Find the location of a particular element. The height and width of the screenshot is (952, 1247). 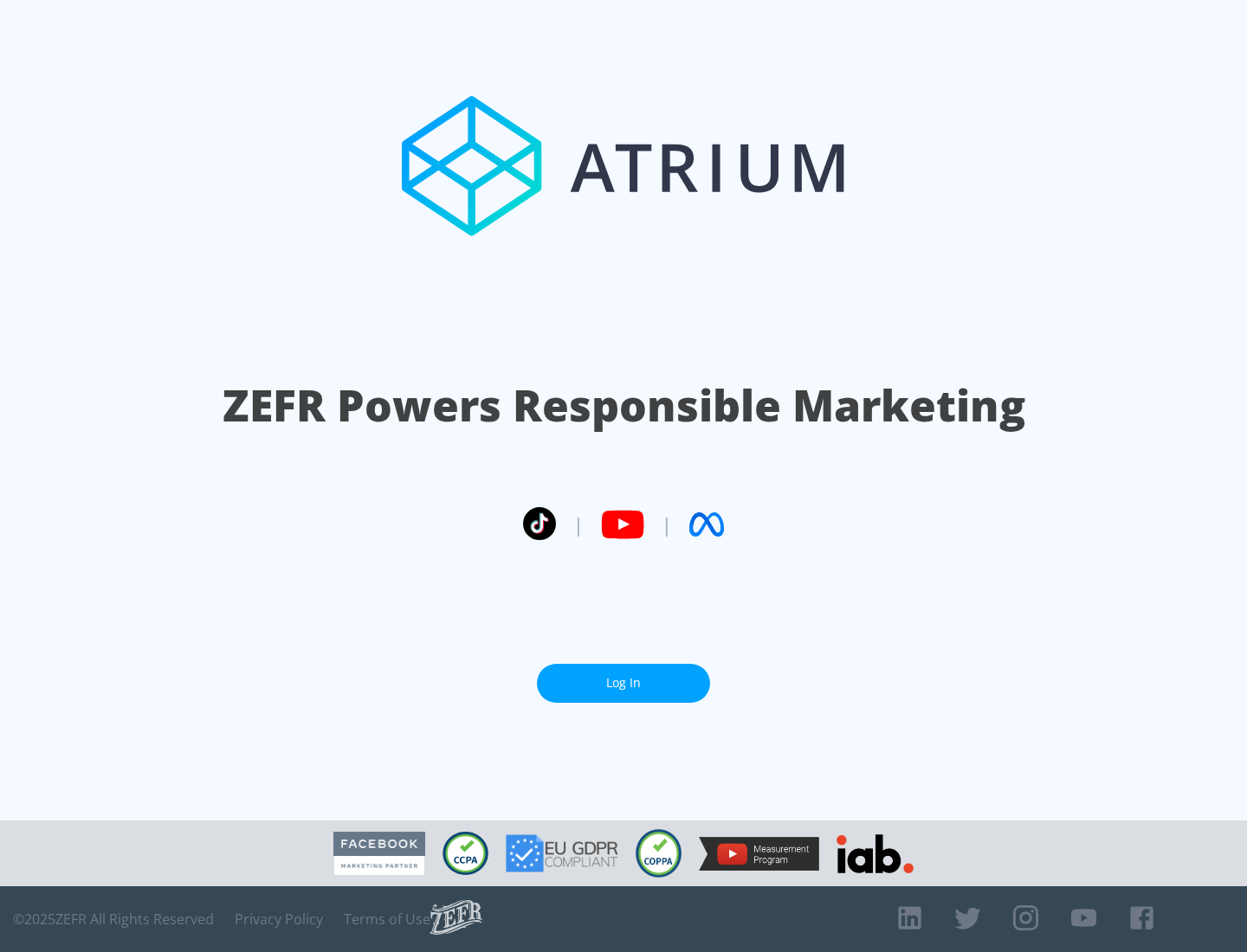

img: Facebook Marketing Partner is located at coordinates (379, 853).